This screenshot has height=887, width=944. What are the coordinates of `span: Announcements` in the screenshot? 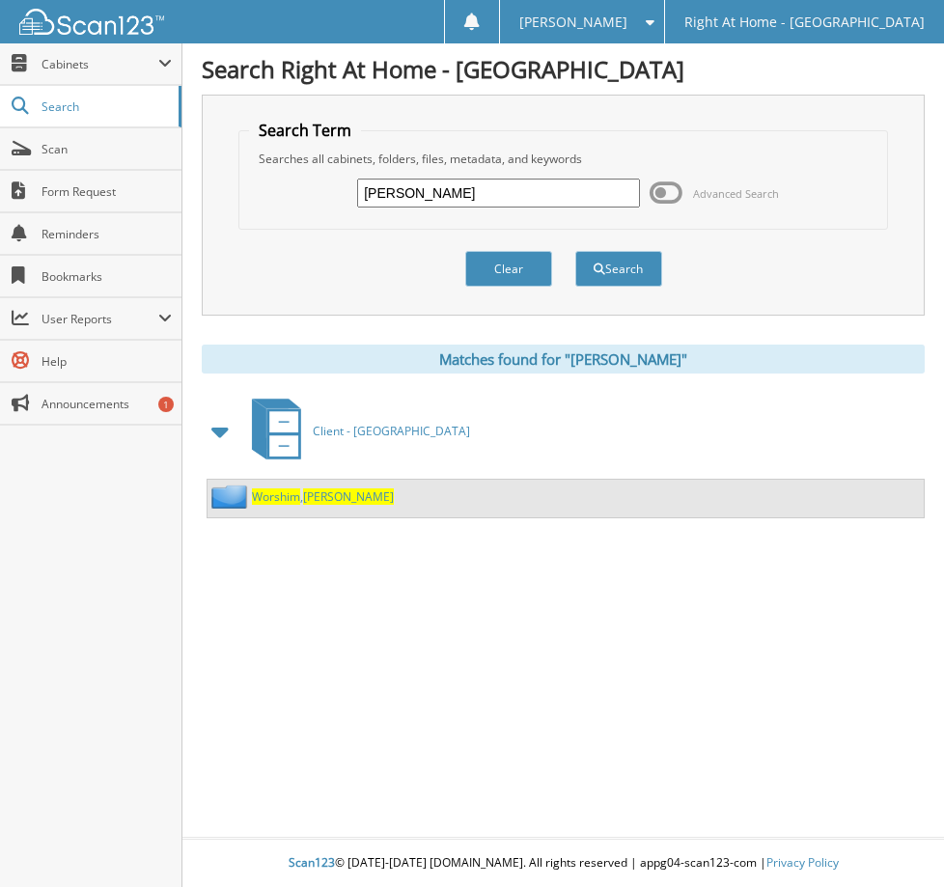 It's located at (106, 404).